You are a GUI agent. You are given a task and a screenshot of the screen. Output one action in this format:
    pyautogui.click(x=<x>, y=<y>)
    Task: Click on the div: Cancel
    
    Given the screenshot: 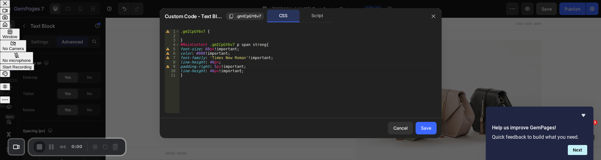 What is the action you would take?
    pyautogui.click(x=400, y=128)
    